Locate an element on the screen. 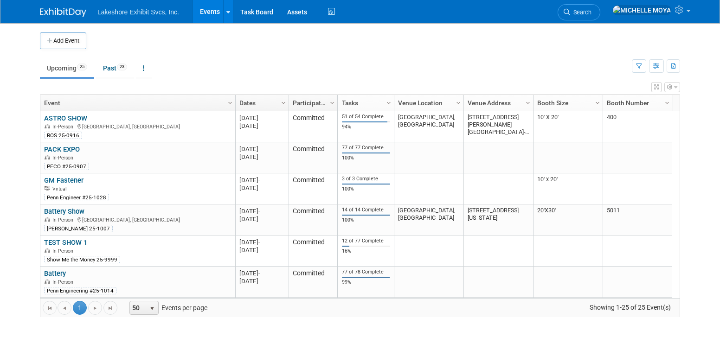 This screenshot has width=720, height=356. div: 12 of 77 Complete is located at coordinates (366, 241).